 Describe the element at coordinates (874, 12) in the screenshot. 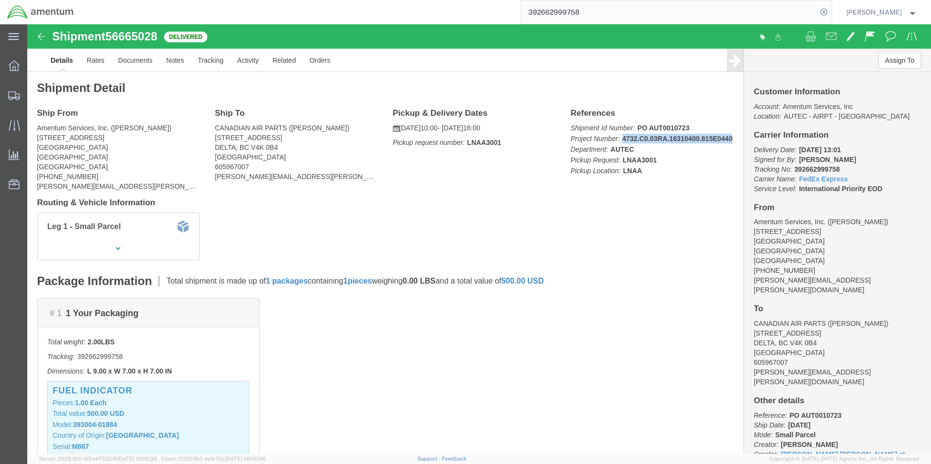

I see `span: Charles Grant` at that location.